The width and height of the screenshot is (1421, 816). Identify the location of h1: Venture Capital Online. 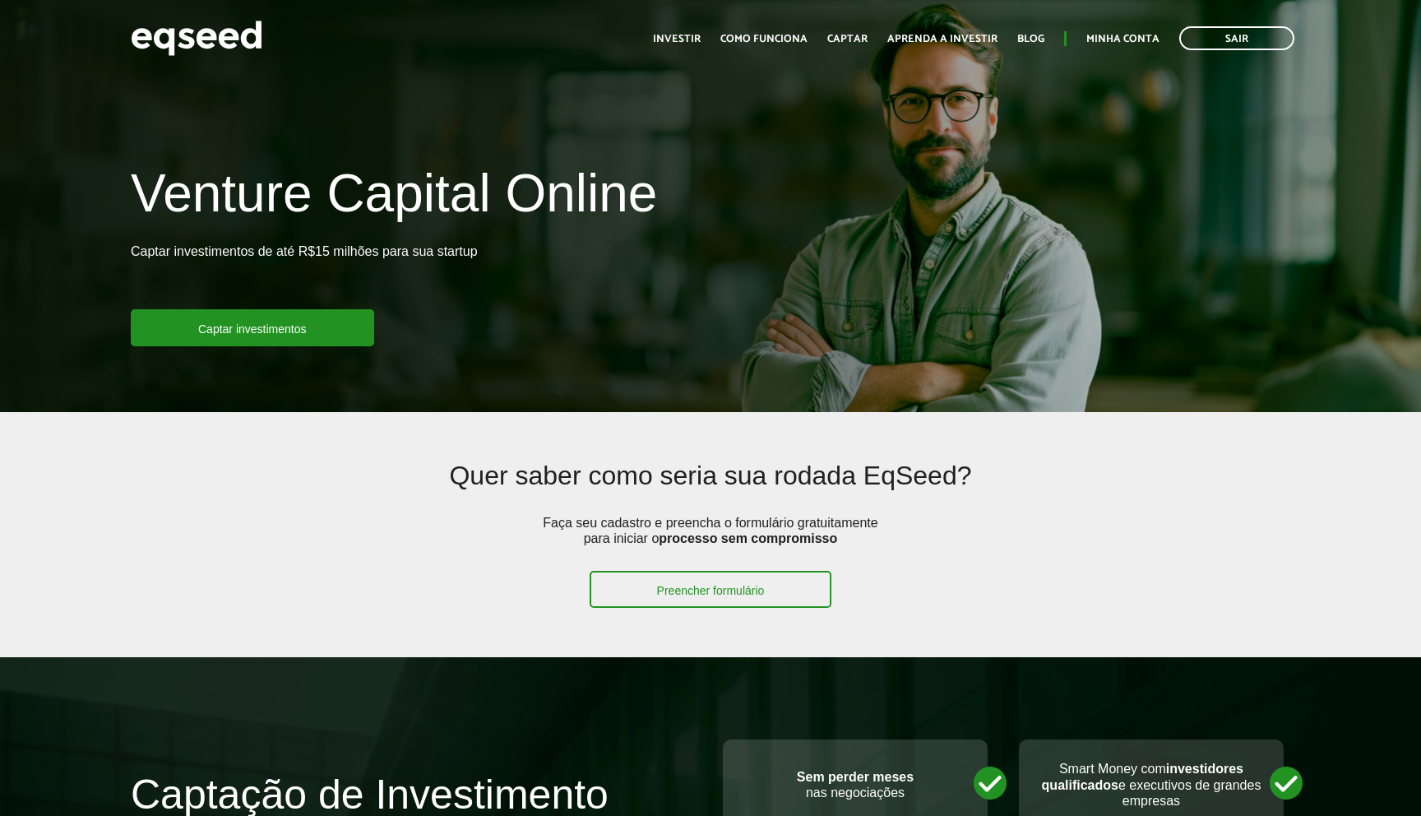
(394, 197).